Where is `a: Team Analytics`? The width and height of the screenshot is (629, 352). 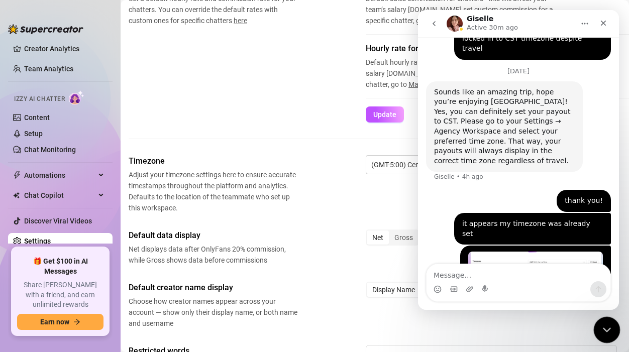 a: Team Analytics is located at coordinates (49, 69).